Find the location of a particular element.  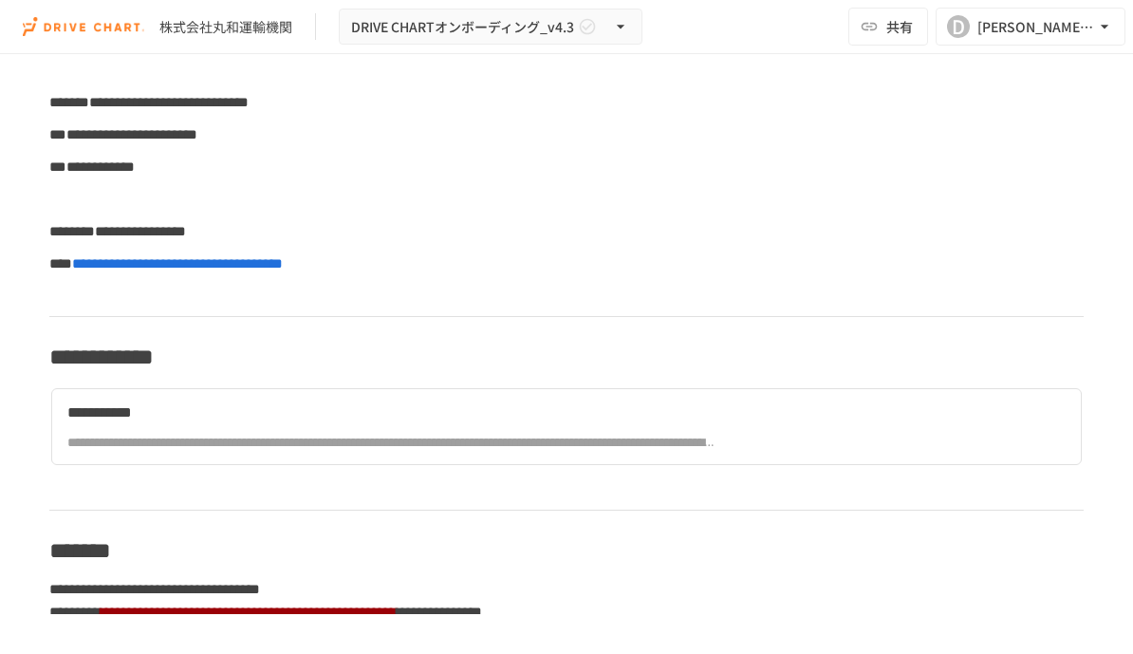

img: i9VDDS9JuLRLX3JIUyK59LcYp6Y9cayLPHs4hOxMB9W is located at coordinates (83, 27).